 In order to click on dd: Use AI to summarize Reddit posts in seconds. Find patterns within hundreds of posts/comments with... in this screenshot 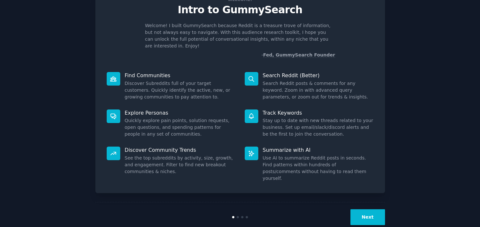, I will do `click(318, 169)`.